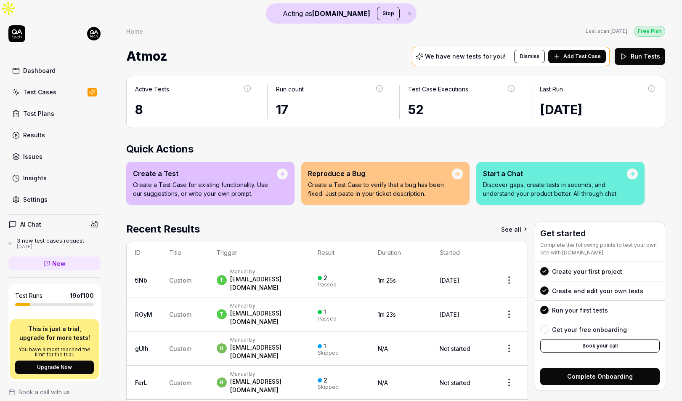 The image size is (682, 401). I want to click on div: Insights, so click(35, 178).